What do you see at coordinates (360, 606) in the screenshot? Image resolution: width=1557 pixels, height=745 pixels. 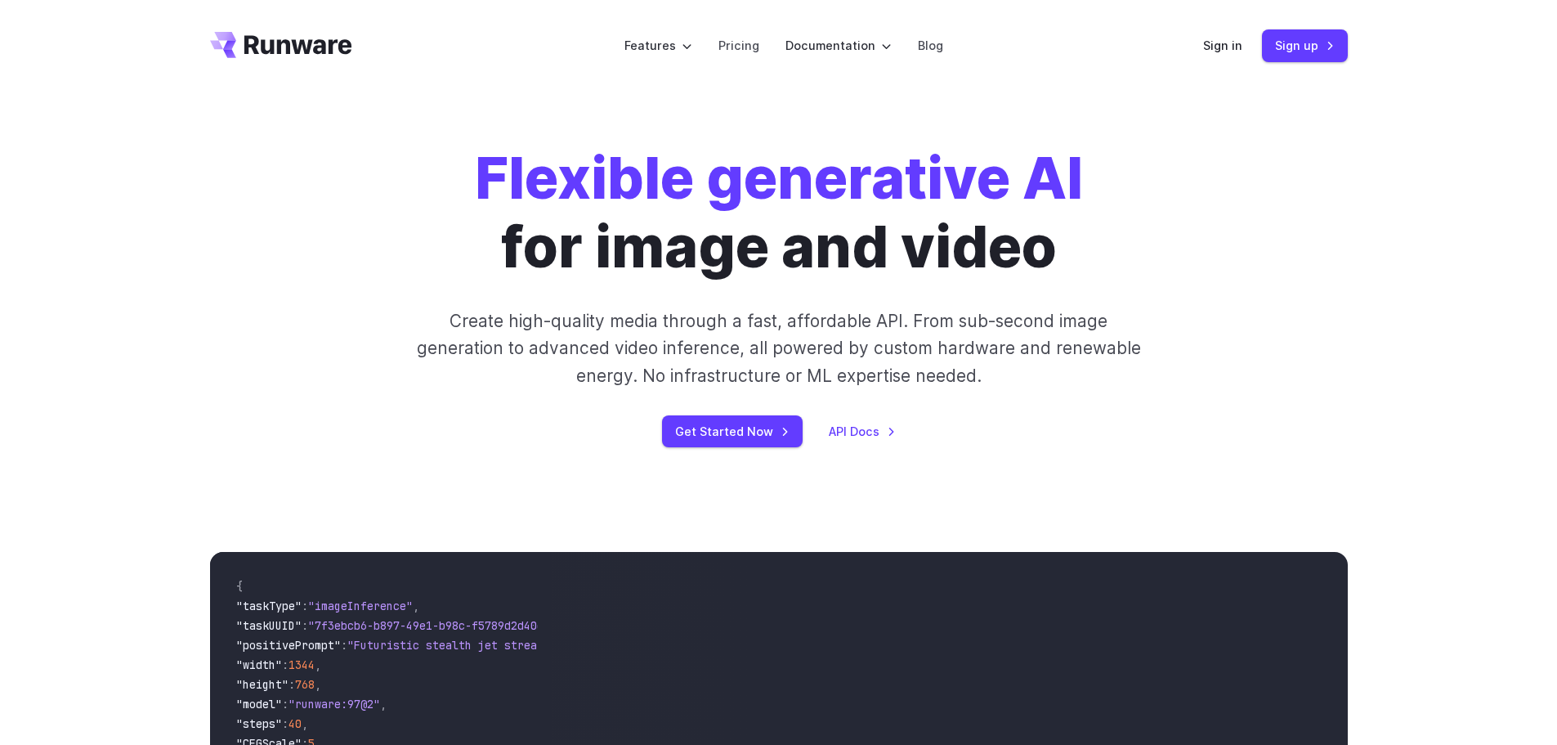 I see `span: "imageInference"` at bounding box center [360, 606].